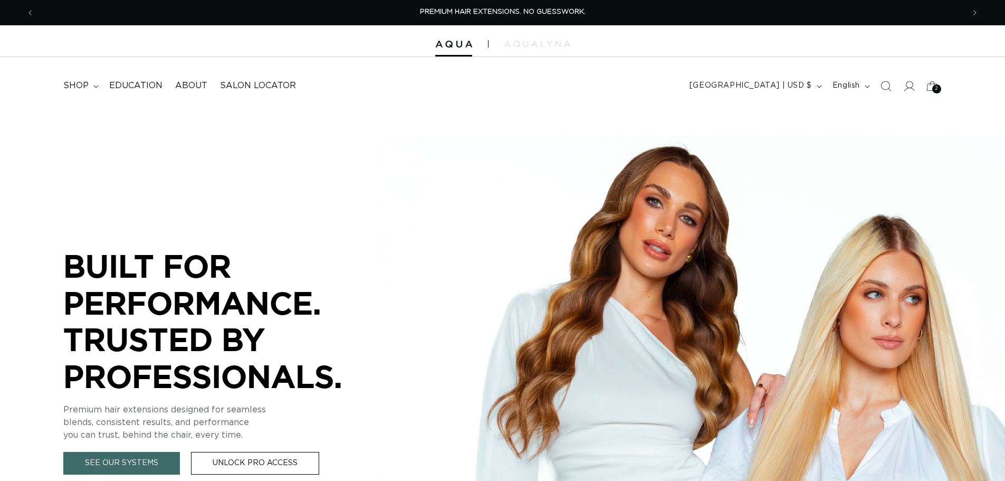 The width and height of the screenshot is (1005, 481). Describe the element at coordinates (191, 85) in the screenshot. I see `a: About` at that location.